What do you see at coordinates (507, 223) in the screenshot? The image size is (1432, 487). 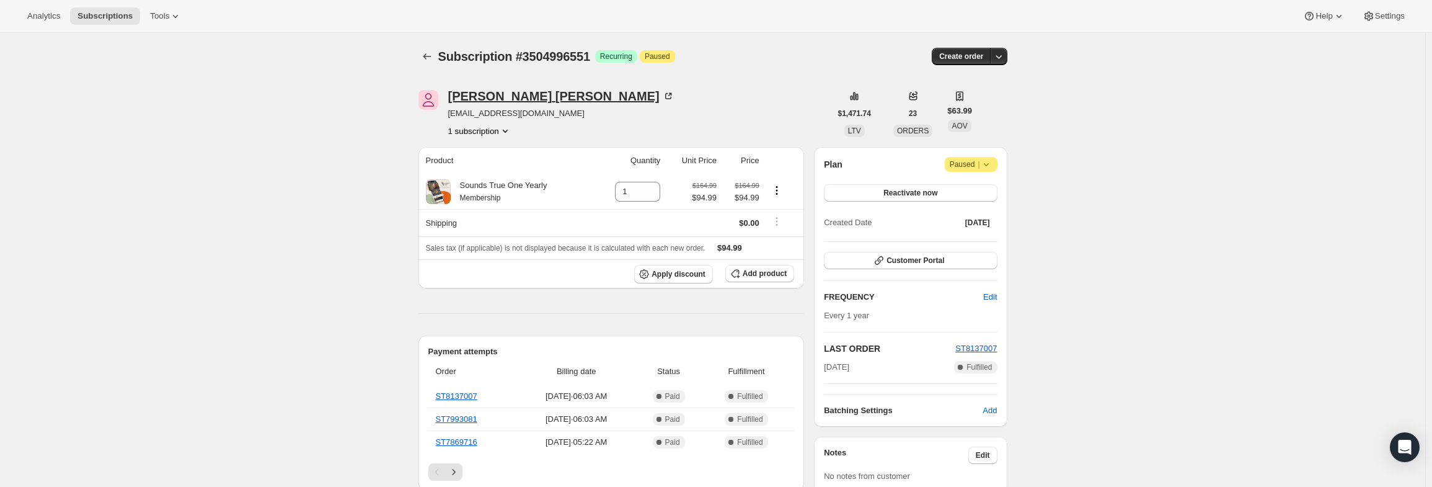 I see `th: Shipping` at bounding box center [507, 223].